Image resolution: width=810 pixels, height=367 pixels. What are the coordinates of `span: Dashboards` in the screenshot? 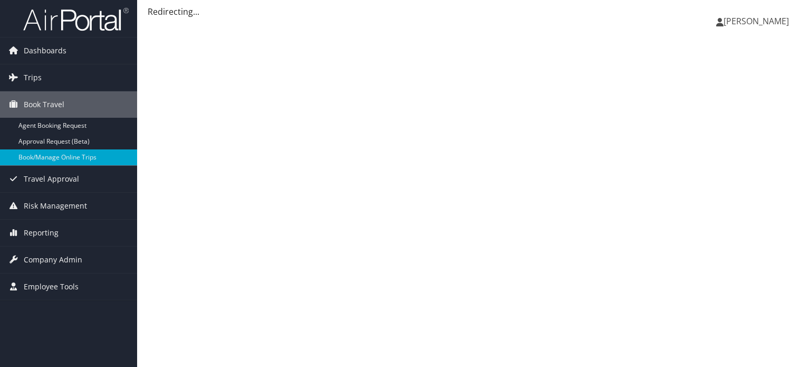 It's located at (45, 51).